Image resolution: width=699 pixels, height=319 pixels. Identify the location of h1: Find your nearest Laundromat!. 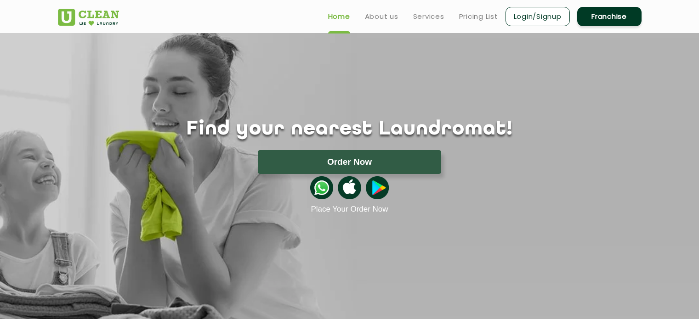
(350, 130).